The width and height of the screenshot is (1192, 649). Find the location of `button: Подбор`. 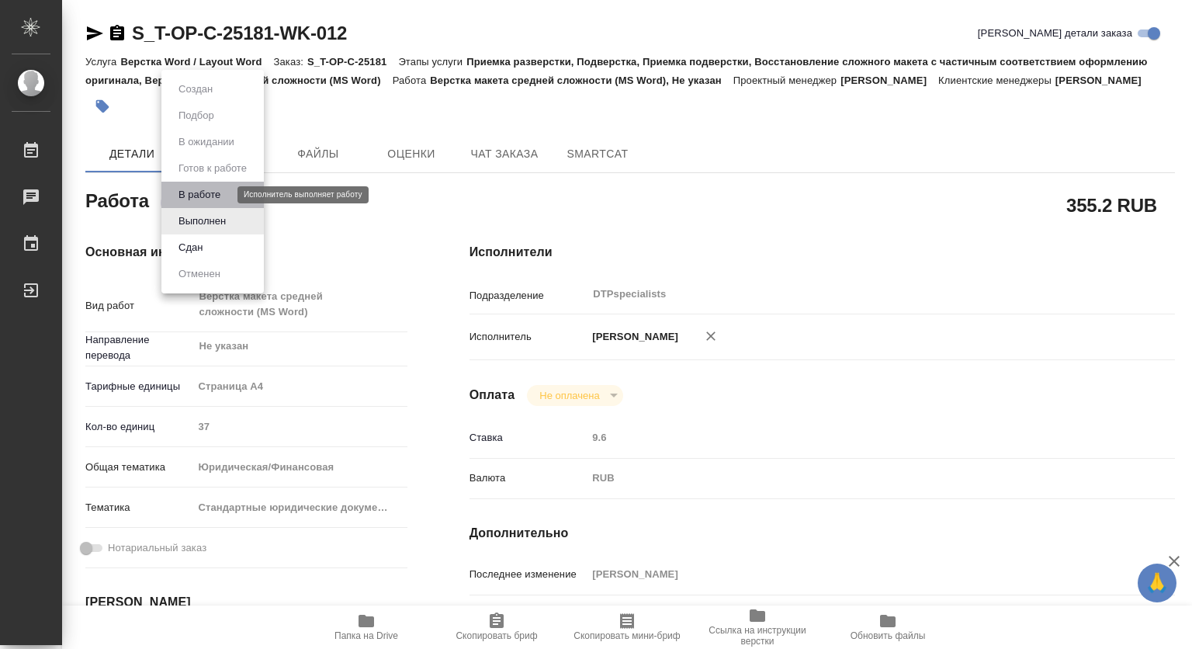

button: Подбор is located at coordinates (196, 116).